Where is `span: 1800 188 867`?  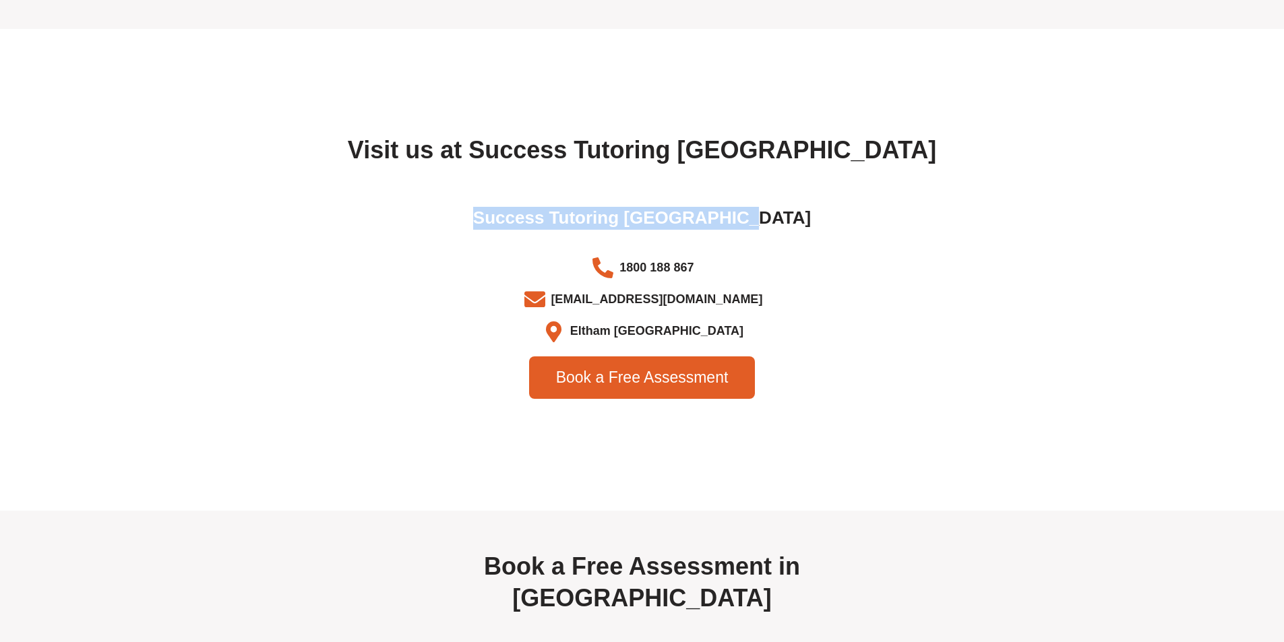
span: 1800 188 867 is located at coordinates (654, 268).